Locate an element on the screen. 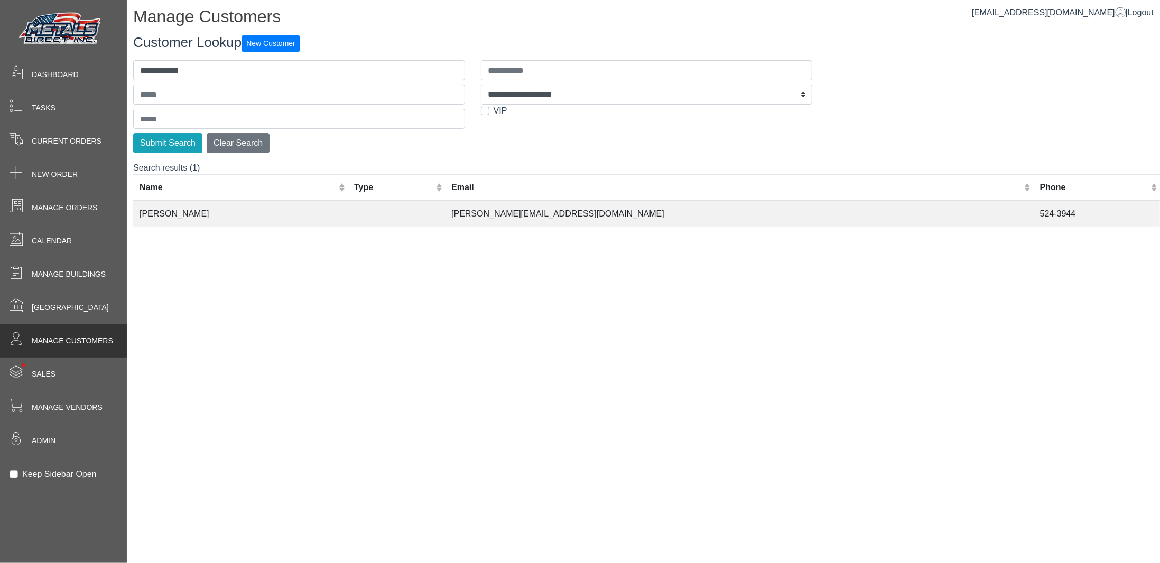 This screenshot has width=1160, height=563. span: Sales is located at coordinates (43, 374).